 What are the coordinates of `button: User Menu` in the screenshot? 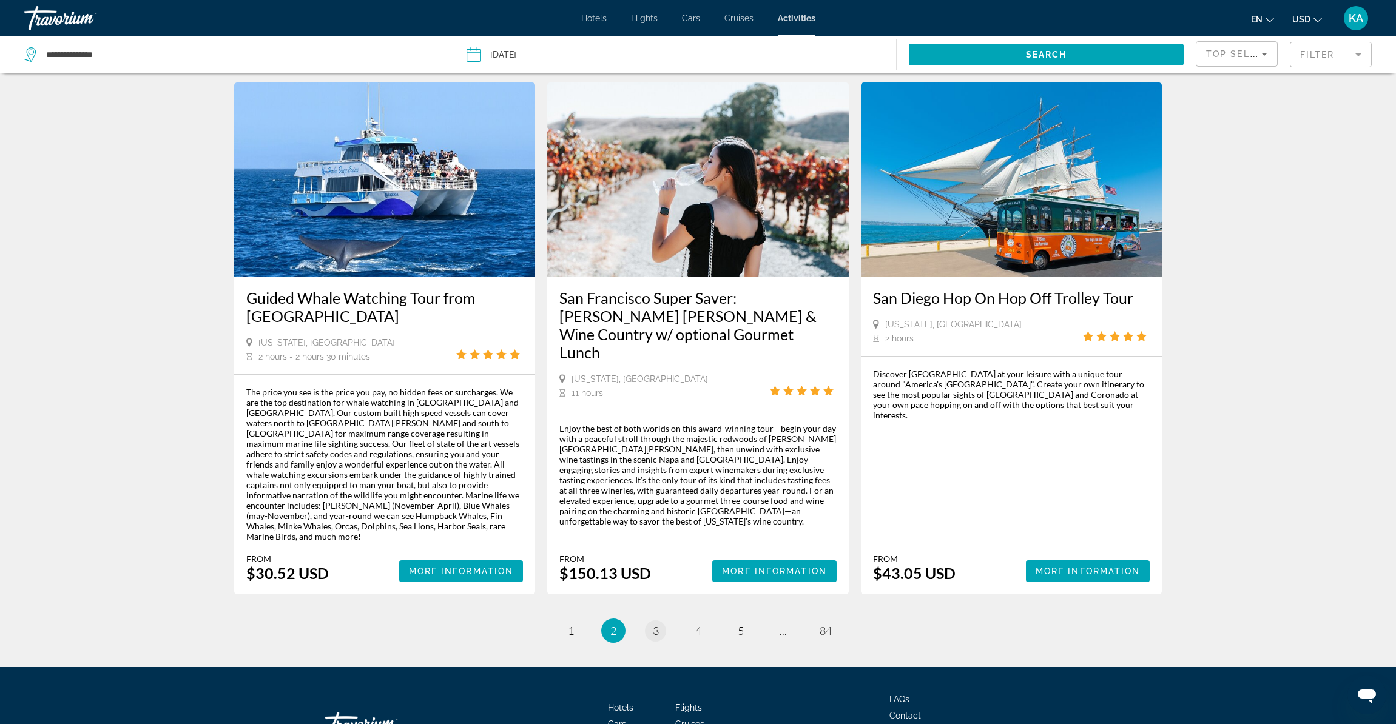 It's located at (1356, 18).